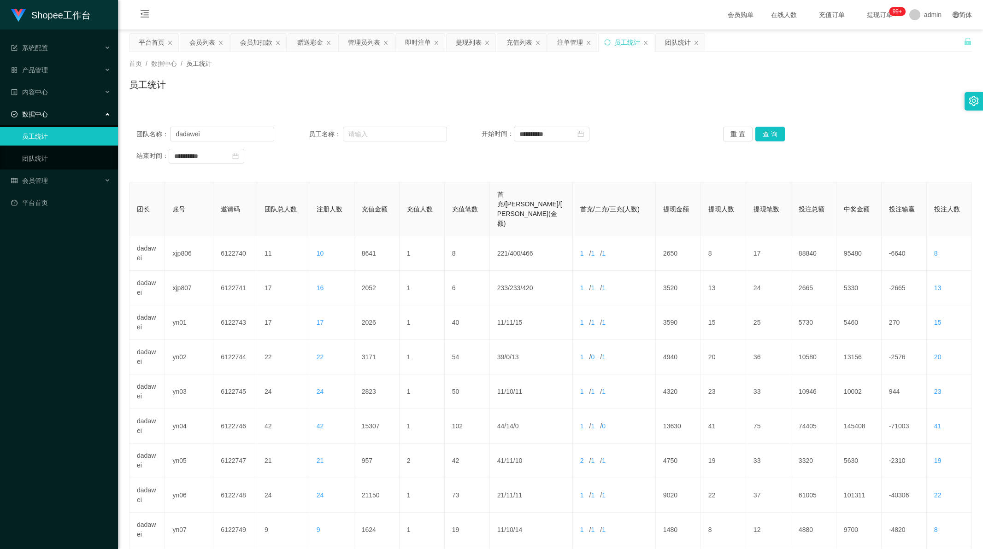  I want to click on span: 投注输赢, so click(902, 209).